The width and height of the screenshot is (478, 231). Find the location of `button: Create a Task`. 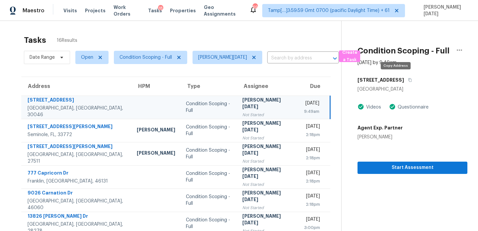

button: Create a Task is located at coordinates (350, 56).